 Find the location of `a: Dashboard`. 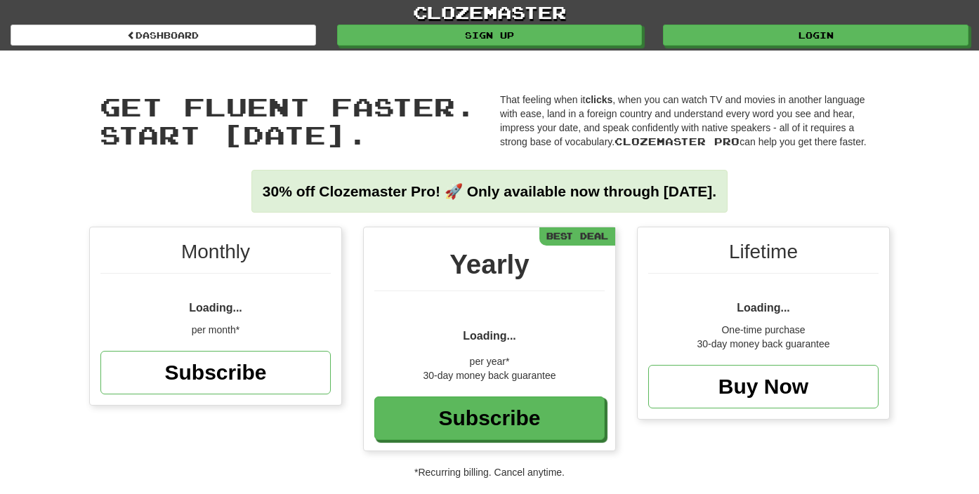

a: Dashboard is located at coordinates (163, 35).